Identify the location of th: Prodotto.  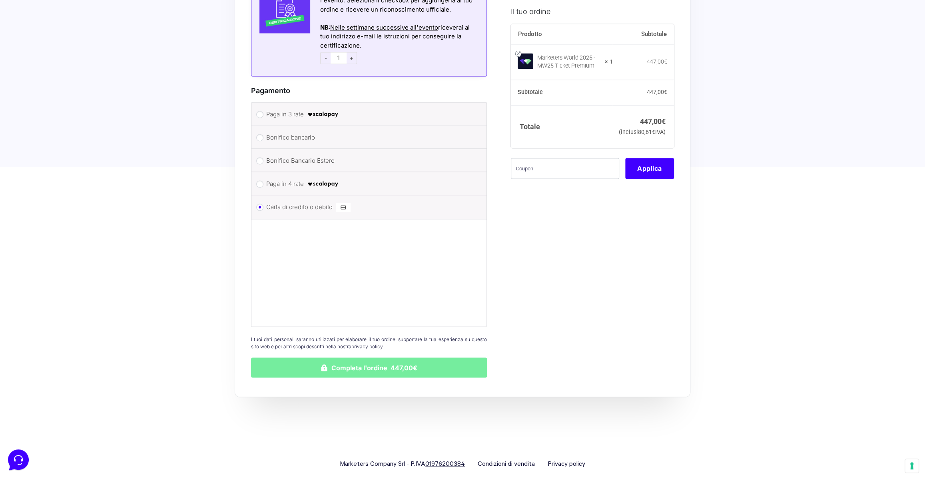
(561, 34).